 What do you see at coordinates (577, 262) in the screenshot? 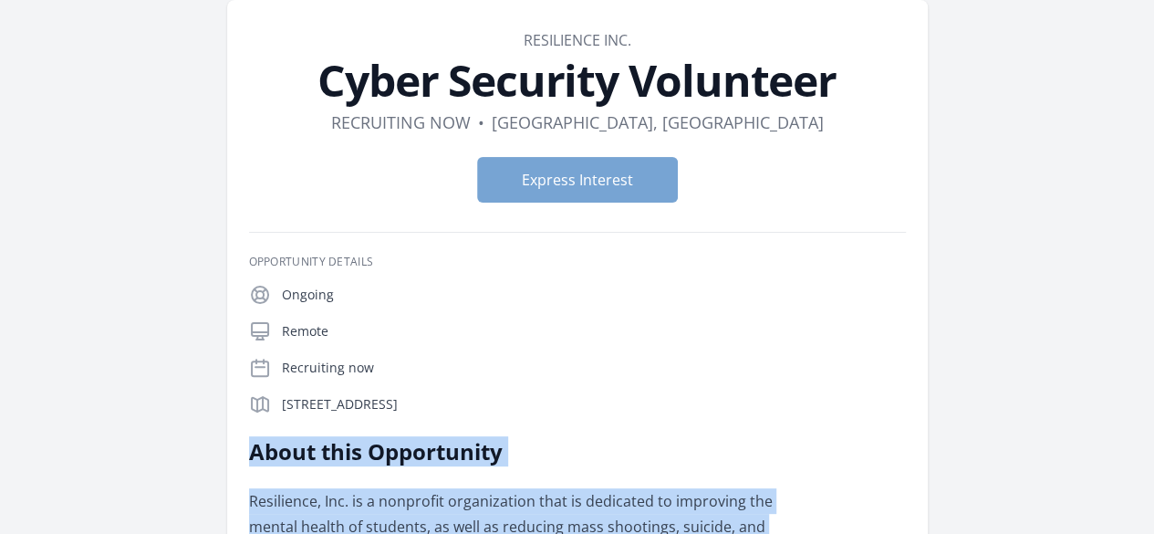
I see `h3: Opportunity Details` at bounding box center [577, 262].